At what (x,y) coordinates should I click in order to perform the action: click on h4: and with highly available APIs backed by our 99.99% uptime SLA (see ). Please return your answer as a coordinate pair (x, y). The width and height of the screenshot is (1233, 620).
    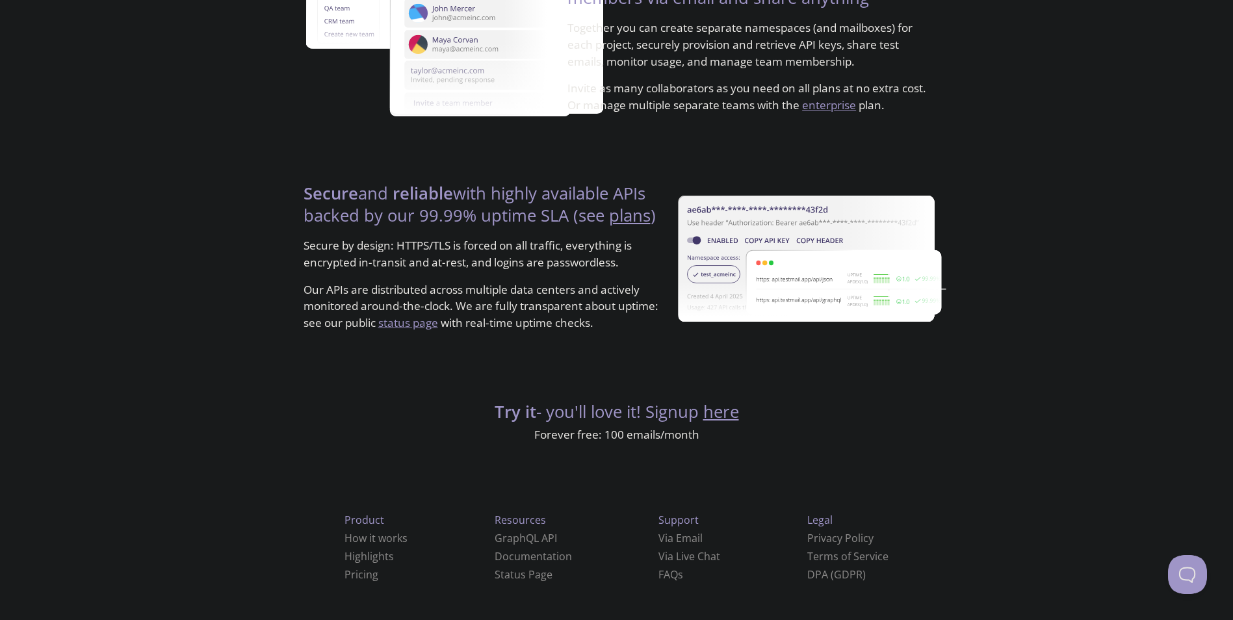
    Looking at the image, I should click on (484, 210).